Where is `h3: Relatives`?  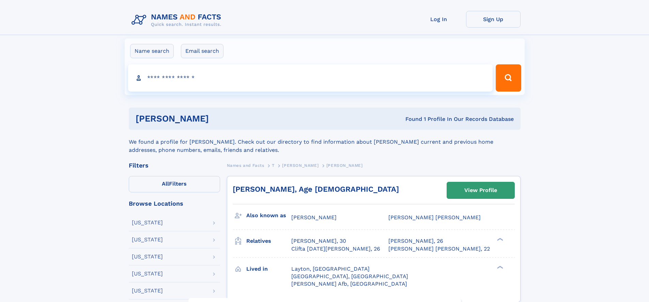
h3: Relatives is located at coordinates (269, 241).